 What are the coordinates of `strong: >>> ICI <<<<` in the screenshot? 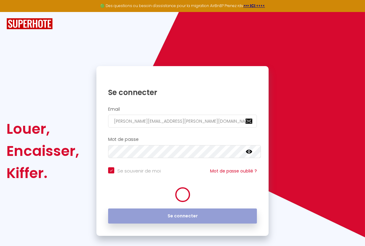 It's located at (254, 6).